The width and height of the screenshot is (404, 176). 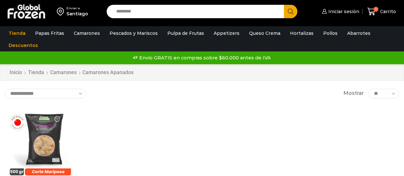 I want to click on div: Enviar a, so click(x=77, y=8).